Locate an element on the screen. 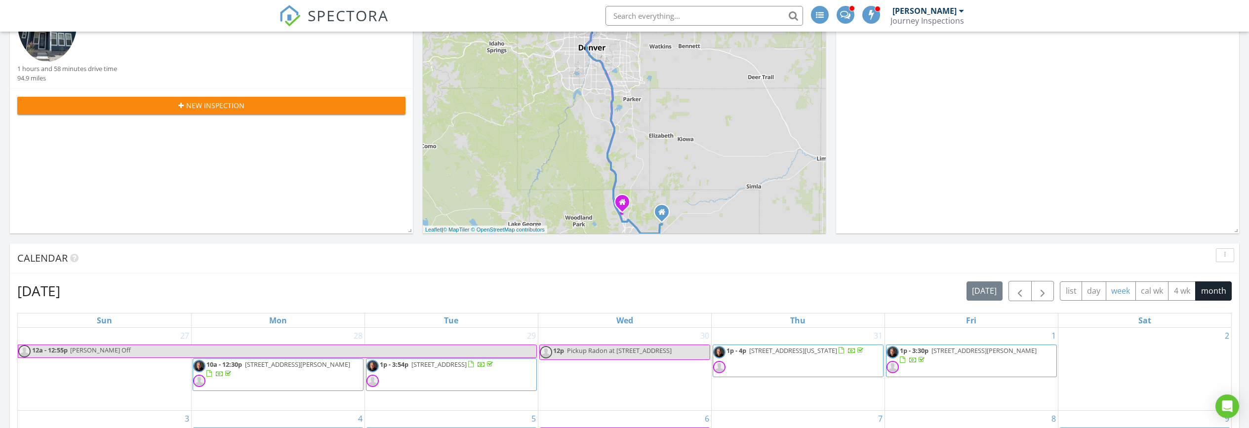  a: Go to July 28, 2025 is located at coordinates (358, 336).